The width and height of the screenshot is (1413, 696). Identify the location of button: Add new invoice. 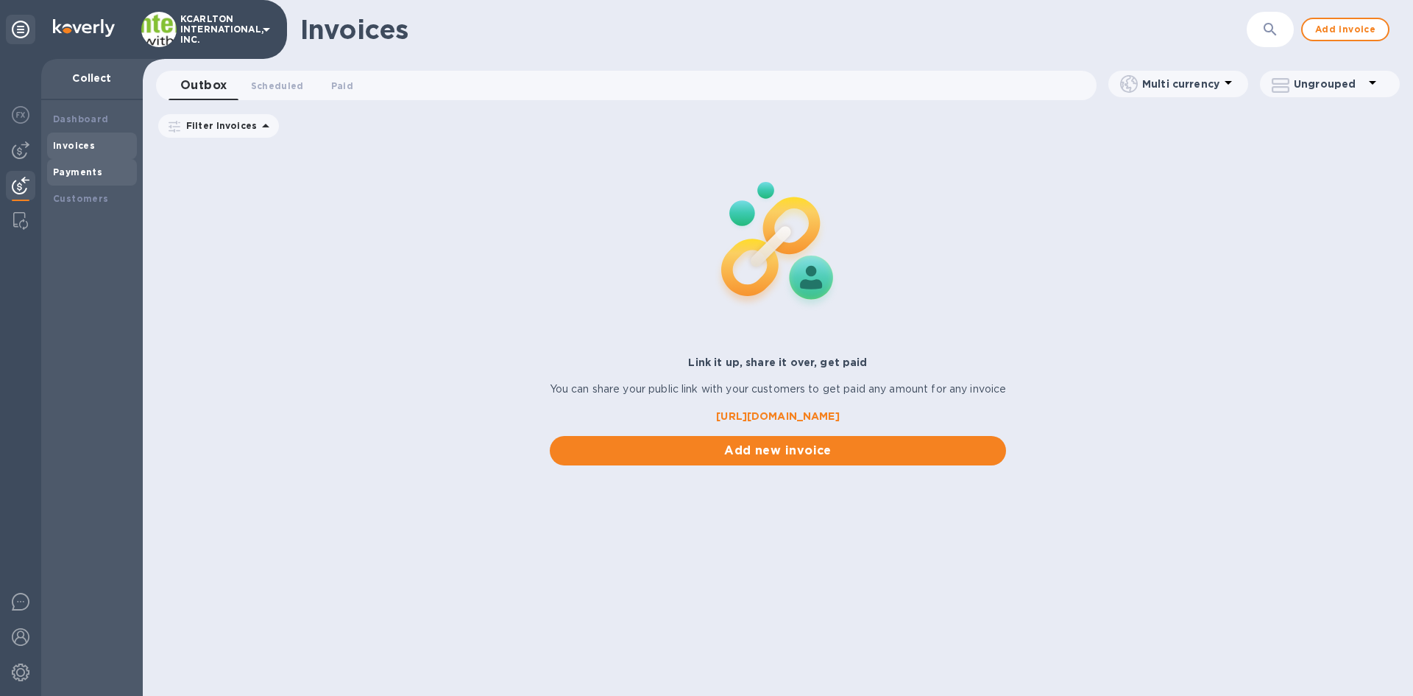
(778, 451).